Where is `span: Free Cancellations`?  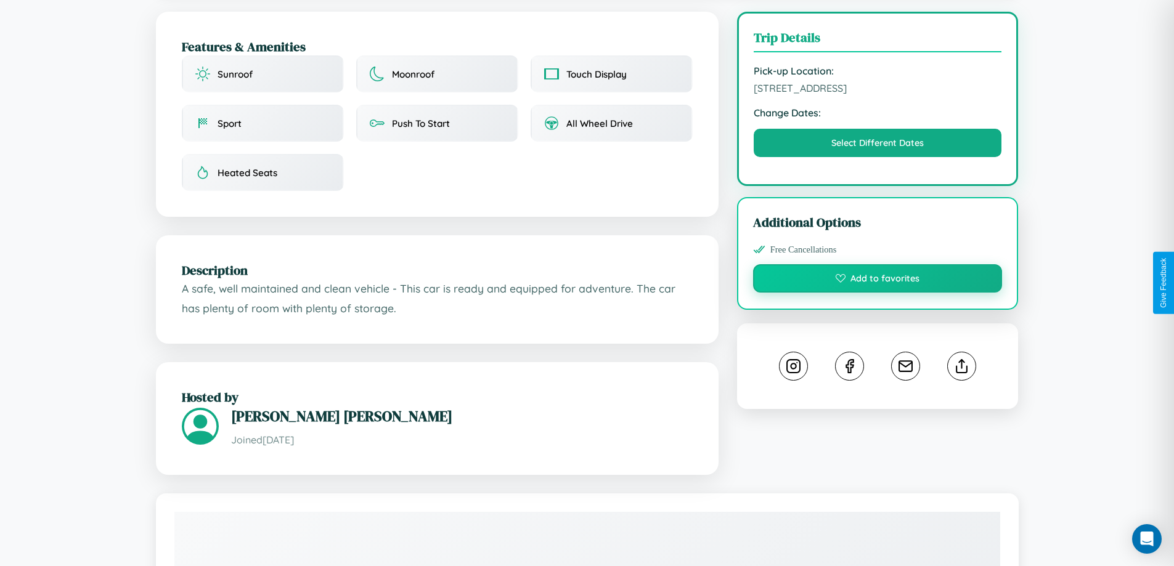
span: Free Cancellations is located at coordinates (803, 250).